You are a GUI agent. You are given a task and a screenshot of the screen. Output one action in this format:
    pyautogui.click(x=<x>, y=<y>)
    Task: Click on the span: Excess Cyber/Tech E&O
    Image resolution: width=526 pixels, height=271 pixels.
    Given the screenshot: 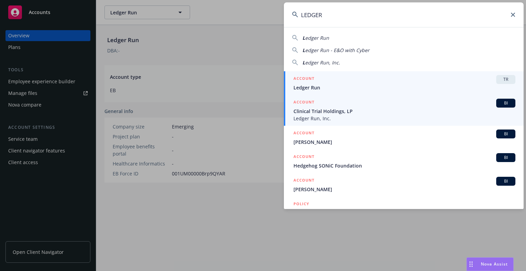 What is the action you would take?
    pyautogui.click(x=405, y=211)
    